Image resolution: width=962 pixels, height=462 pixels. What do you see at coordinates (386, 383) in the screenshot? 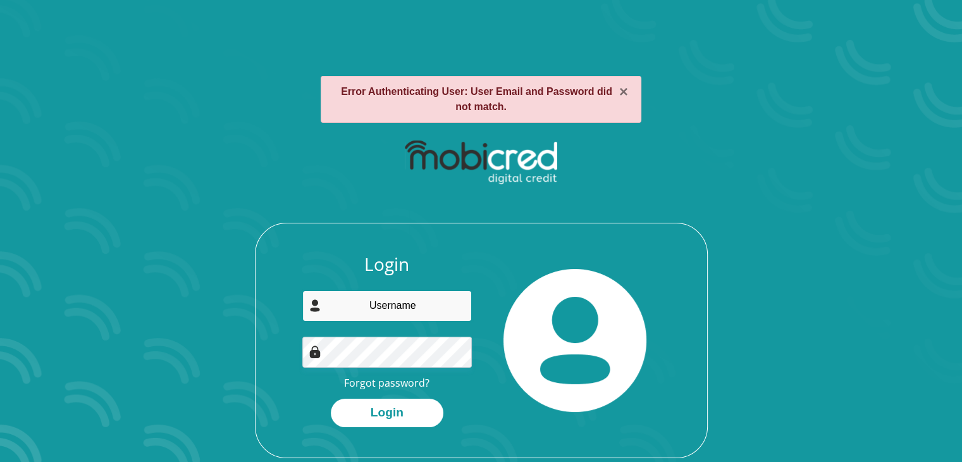
I see `a: Forgot password?` at bounding box center [386, 383].